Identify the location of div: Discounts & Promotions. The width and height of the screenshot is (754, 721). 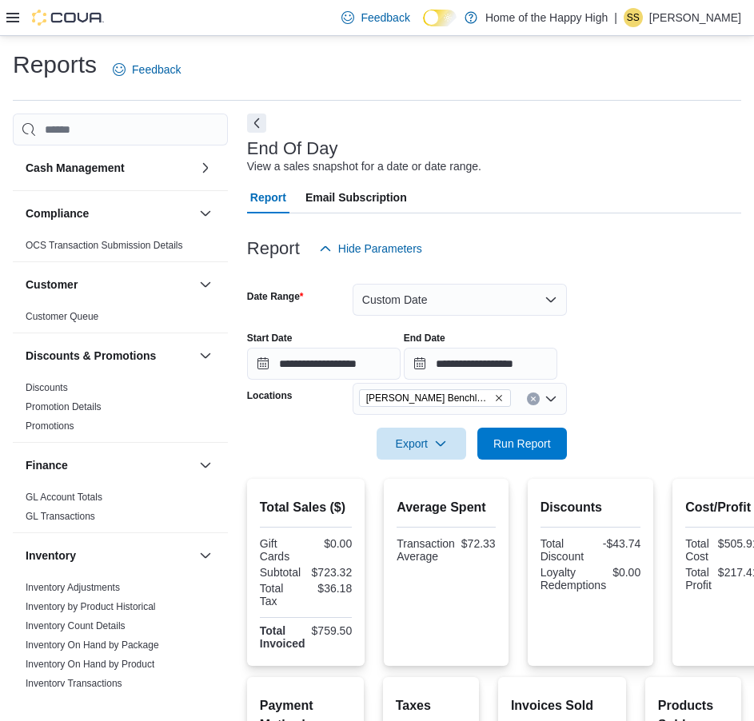
(120, 410).